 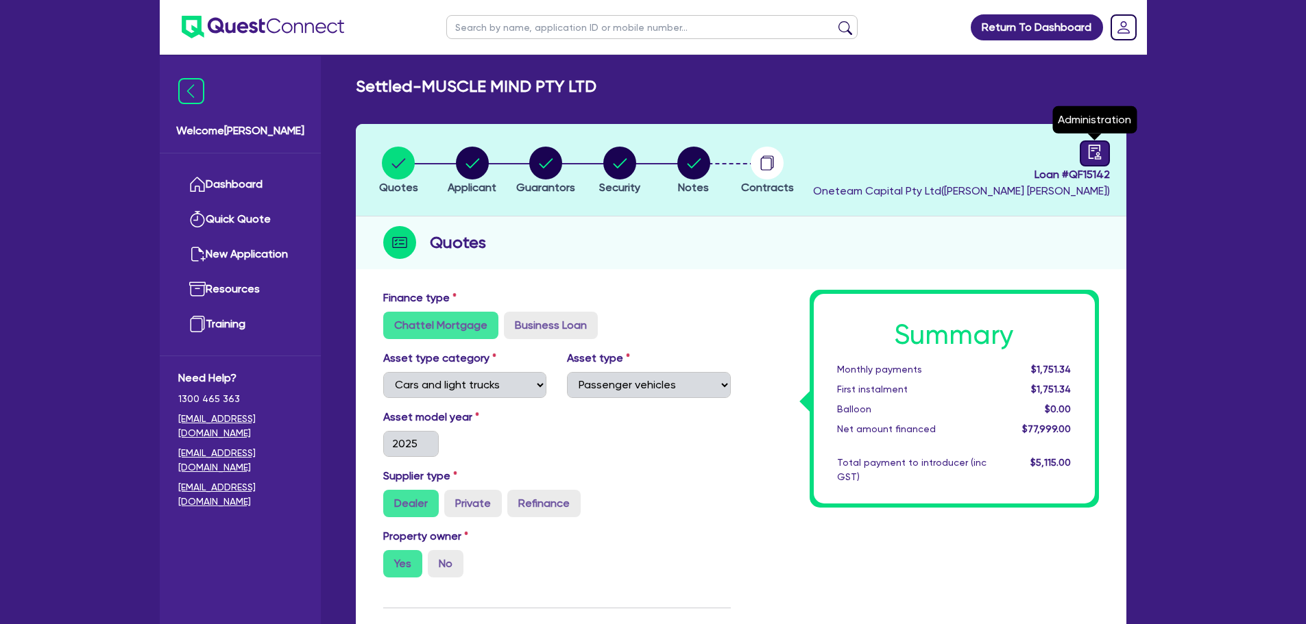 What do you see at coordinates (767, 171) in the screenshot?
I see `button: Contracts` at bounding box center [767, 171].